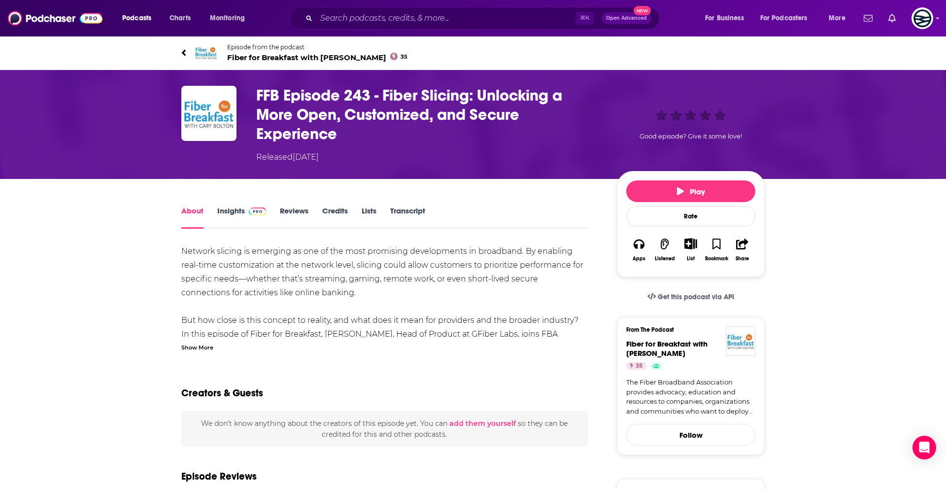 The height and width of the screenshot is (489, 946). Describe the element at coordinates (227, 18) in the screenshot. I see `span: Monitoring` at that location.